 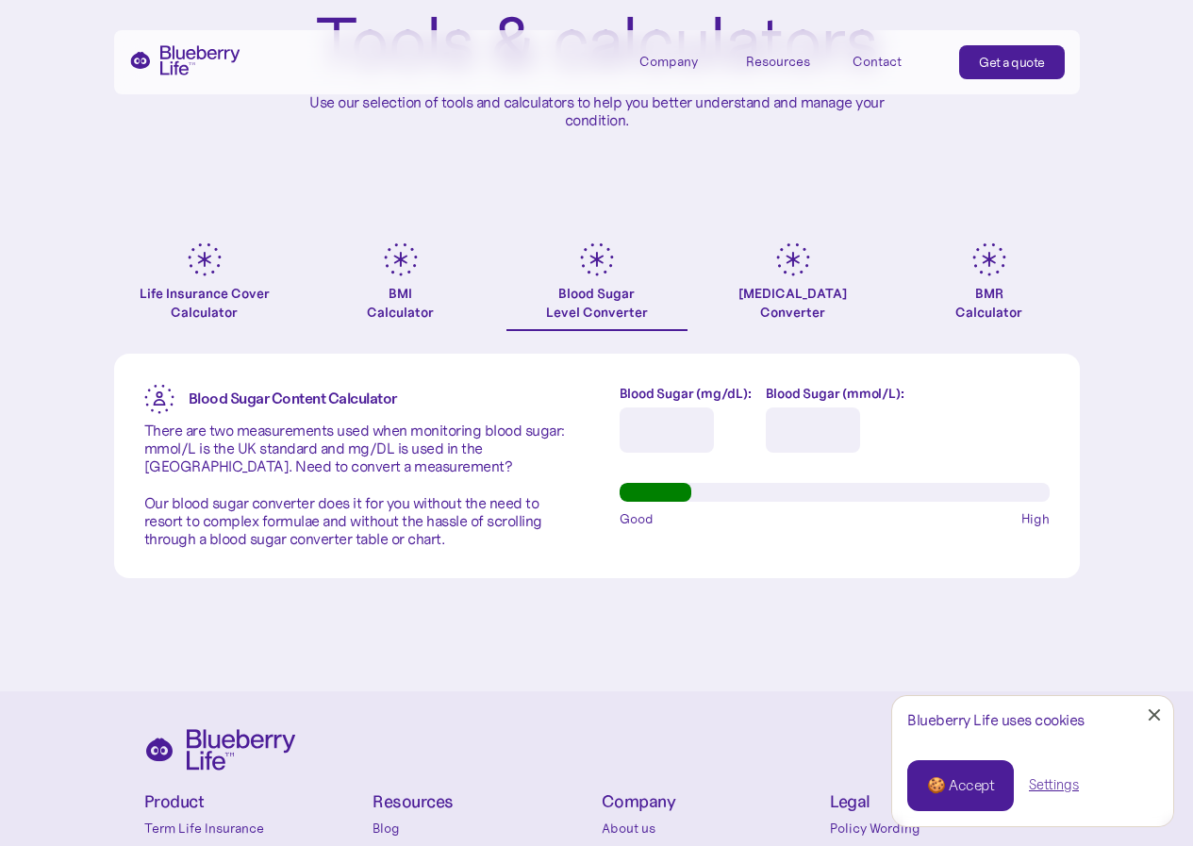 What do you see at coordinates (1155, 715) in the screenshot?
I see `a: Close Cookie Popup` at bounding box center [1155, 715].